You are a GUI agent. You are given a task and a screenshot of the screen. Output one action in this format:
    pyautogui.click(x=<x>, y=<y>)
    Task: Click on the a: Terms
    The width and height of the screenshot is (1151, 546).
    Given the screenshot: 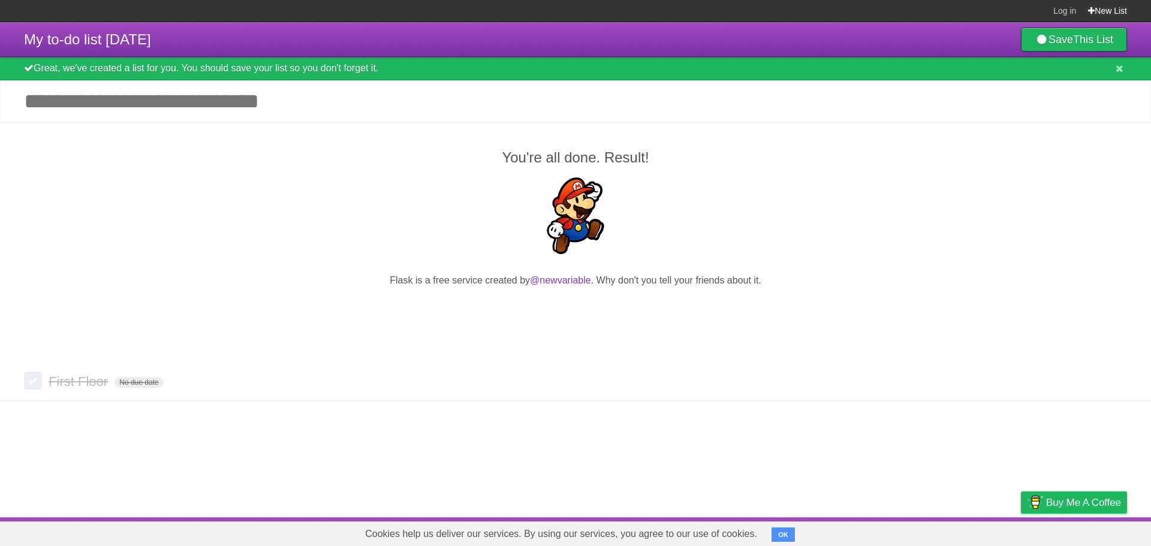 What is the action you would take?
    pyautogui.click(x=977, y=532)
    